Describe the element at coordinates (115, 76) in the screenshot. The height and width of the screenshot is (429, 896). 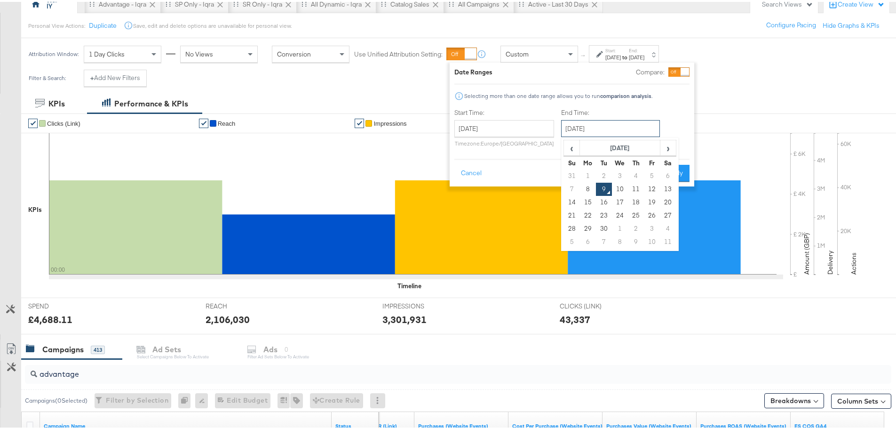
I see `button: +Add New Filters` at that location.